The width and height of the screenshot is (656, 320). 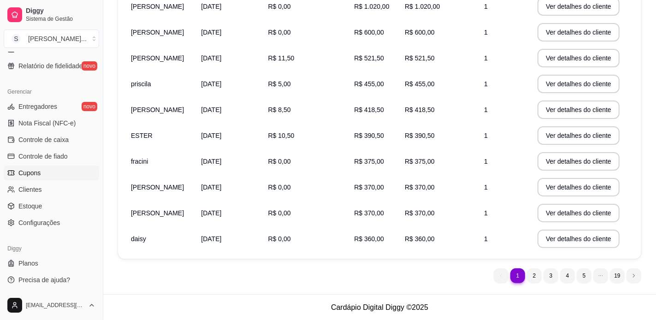 What do you see at coordinates (51, 66) in the screenshot?
I see `a: Relatório de fidelidadenovo` at bounding box center [51, 66].